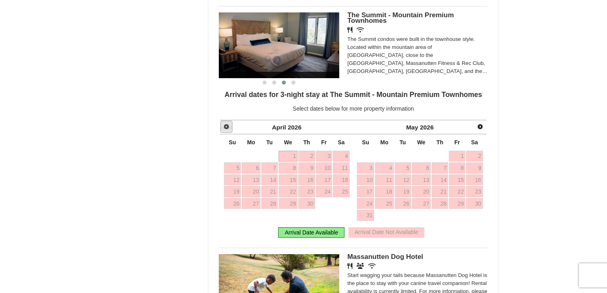 The height and width of the screenshot is (293, 607). Describe the element at coordinates (480, 127) in the screenshot. I see `span: Next` at that location.